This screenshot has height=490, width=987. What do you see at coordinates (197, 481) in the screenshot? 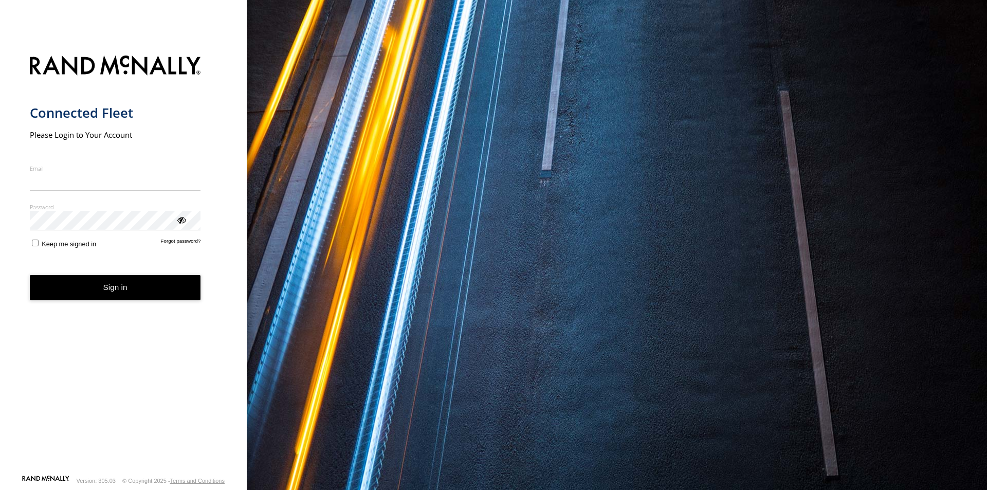
I see `a: Terms and Conditions` at bounding box center [197, 481].